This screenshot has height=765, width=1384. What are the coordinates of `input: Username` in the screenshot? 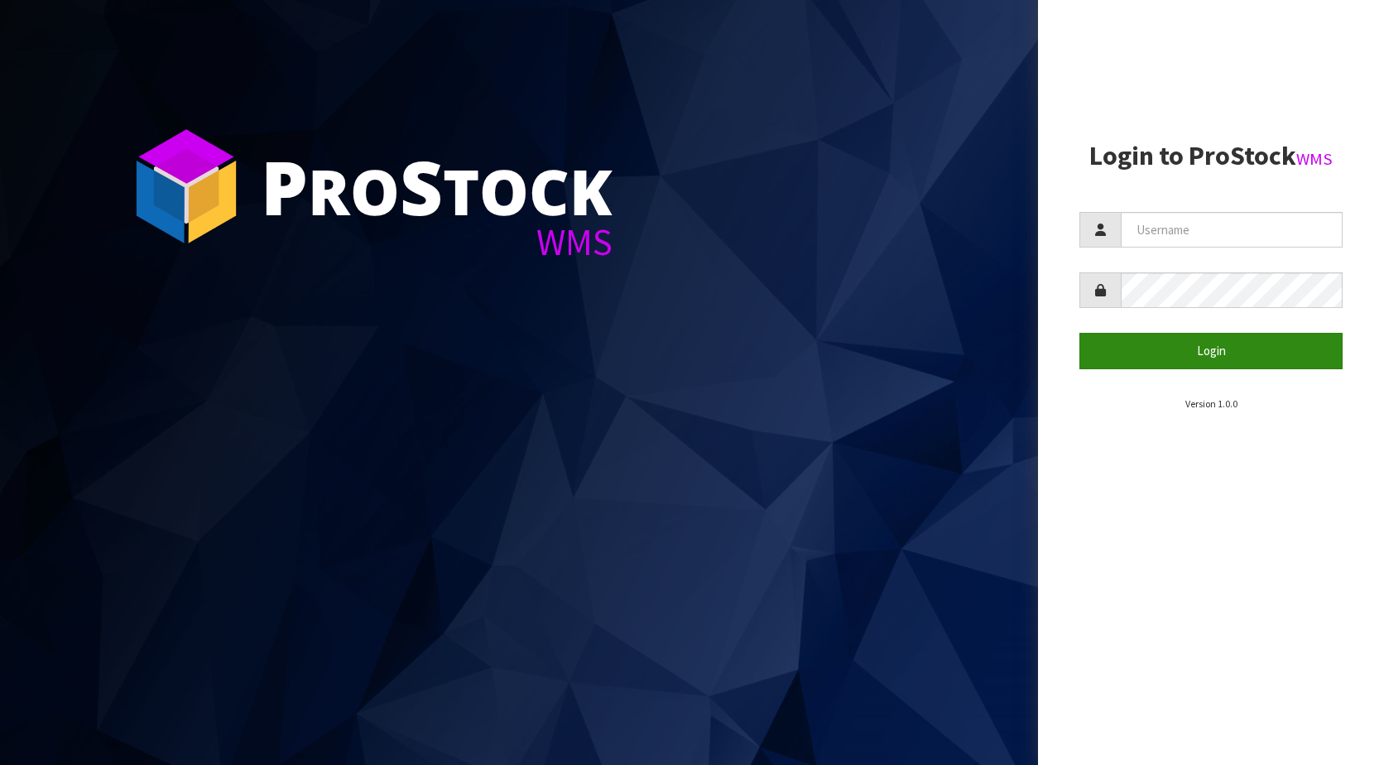 It's located at (1232, 229).